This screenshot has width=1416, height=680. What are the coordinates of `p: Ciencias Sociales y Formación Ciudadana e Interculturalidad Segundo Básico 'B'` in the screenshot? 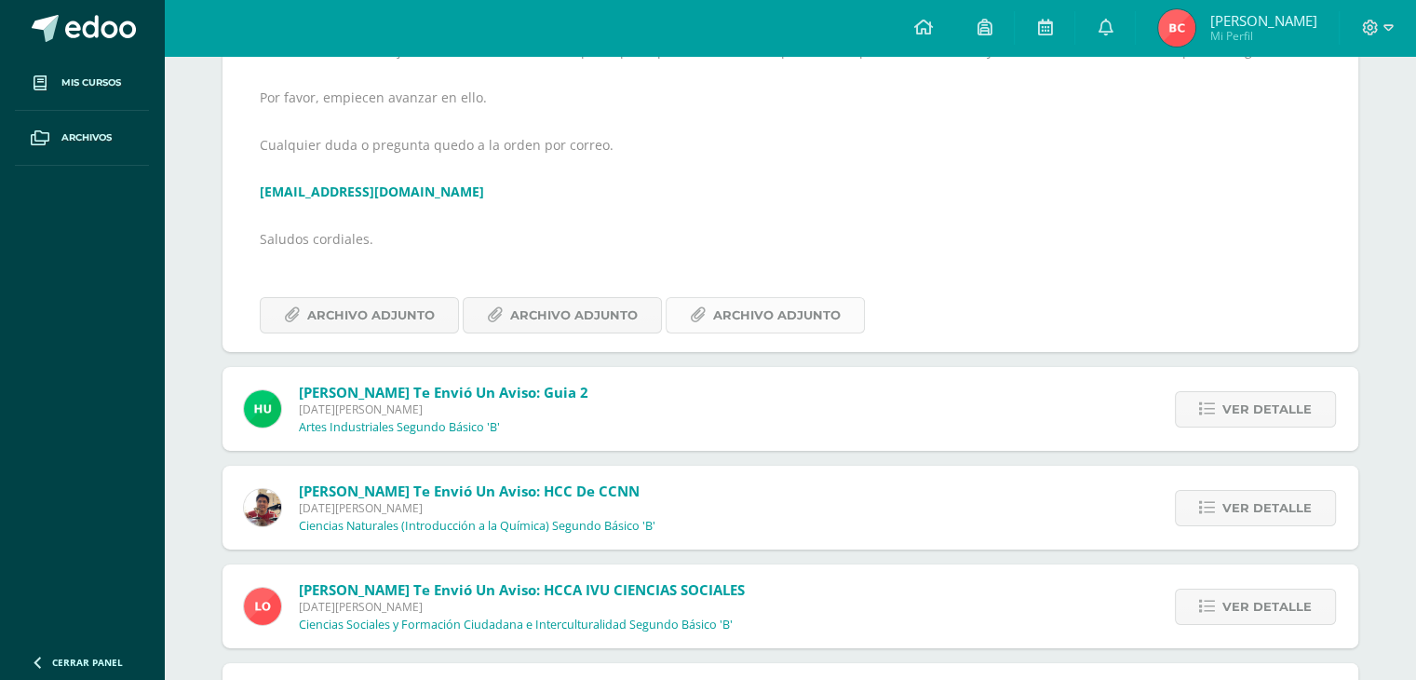 It's located at (516, 625).